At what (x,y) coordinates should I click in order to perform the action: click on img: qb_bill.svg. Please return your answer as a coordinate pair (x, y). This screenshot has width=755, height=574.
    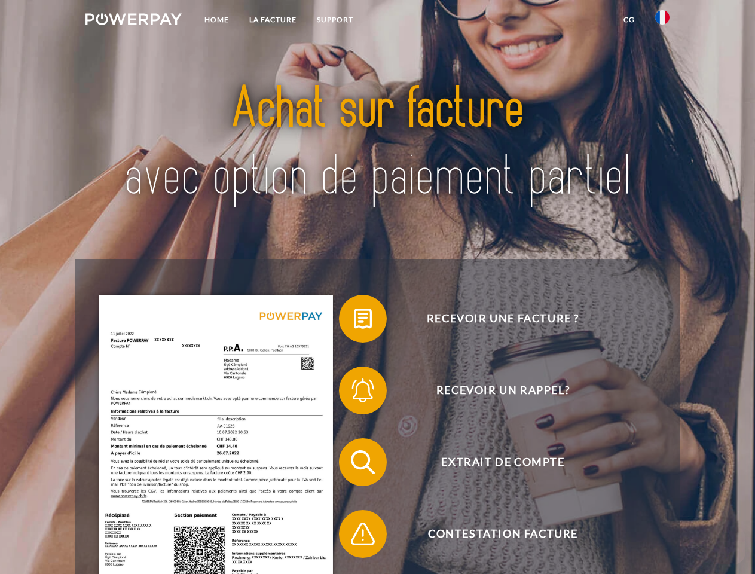
    Looking at the image, I should click on (363, 319).